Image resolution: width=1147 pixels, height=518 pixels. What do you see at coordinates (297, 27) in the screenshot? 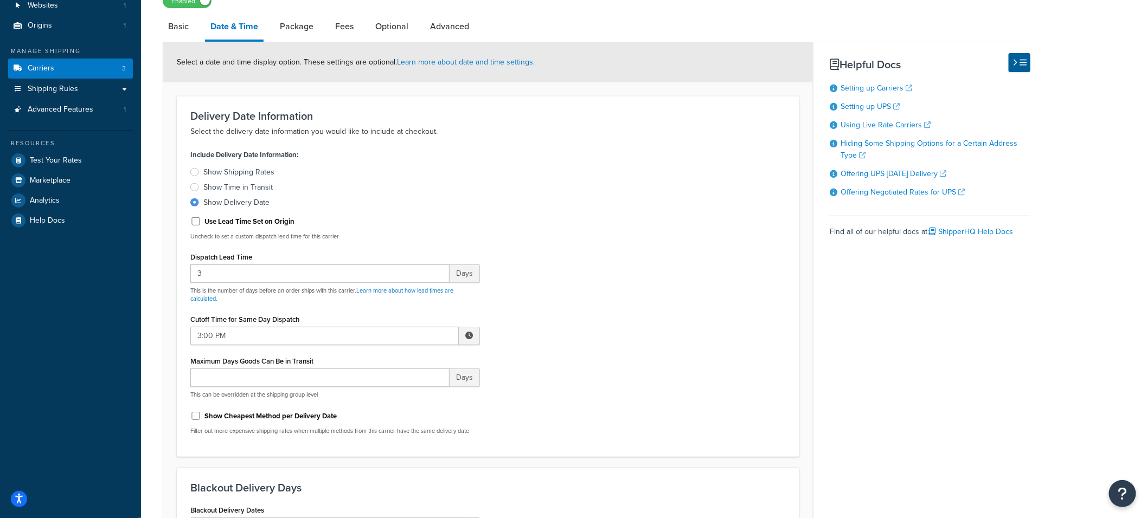
I see `a: Package` at bounding box center [297, 27].